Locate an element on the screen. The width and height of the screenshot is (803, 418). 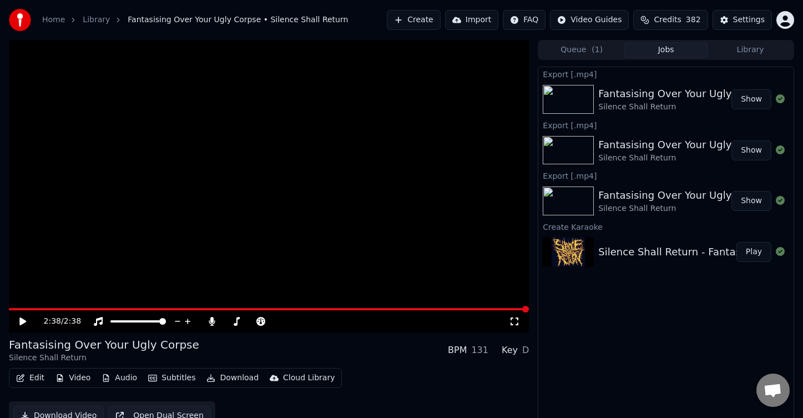
button: Create is located at coordinates (414, 20).